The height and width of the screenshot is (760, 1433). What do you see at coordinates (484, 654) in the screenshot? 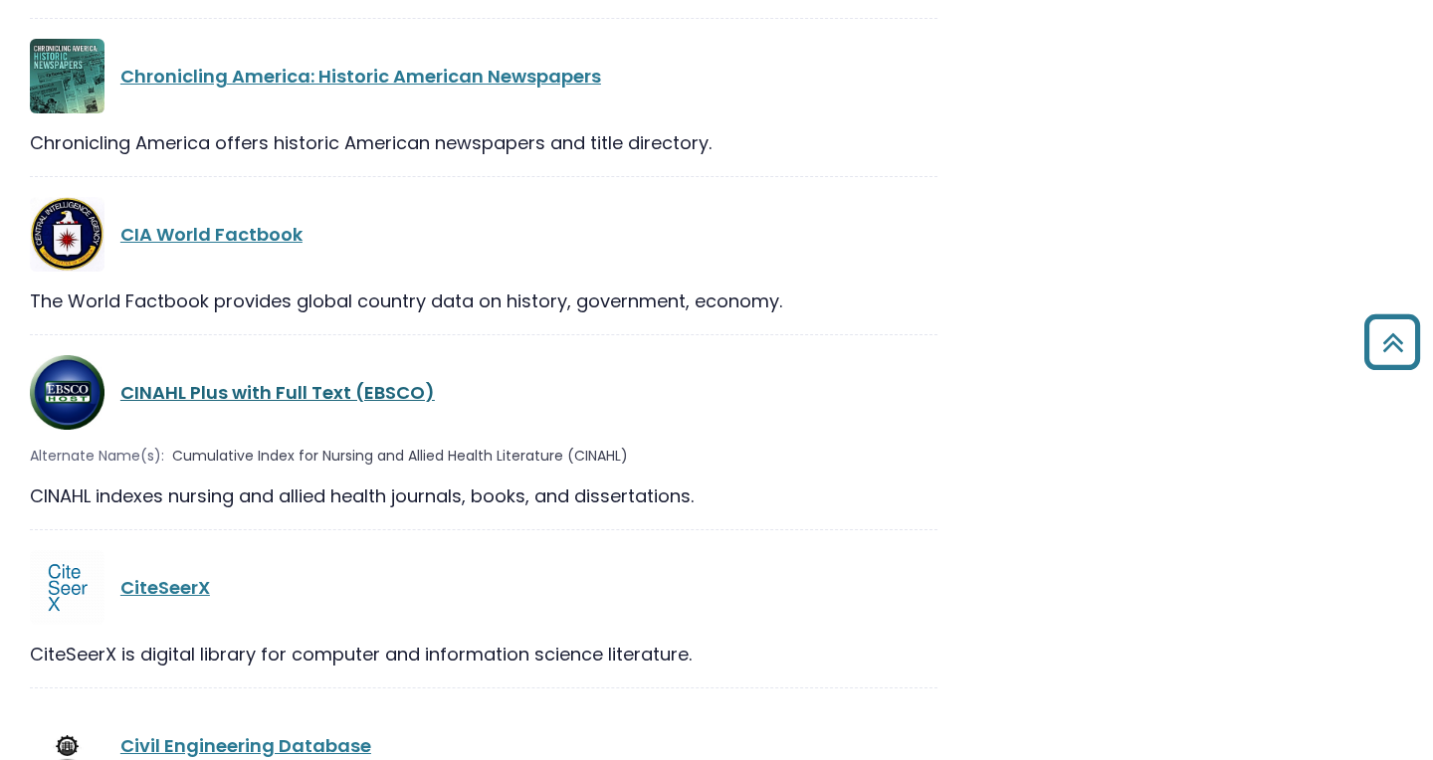
I see `div: CiteSeerX is digital library for computer and information science literature.` at bounding box center [484, 654].